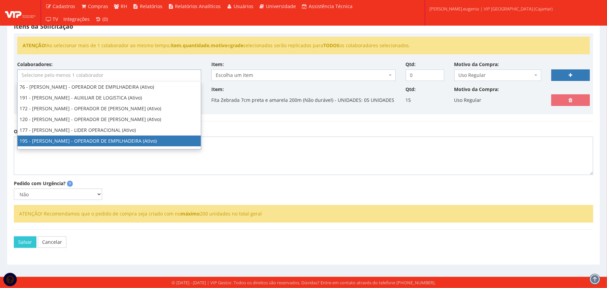  Describe the element at coordinates (330, 6) in the screenshot. I see `span: Assistência Técnica` at that location.